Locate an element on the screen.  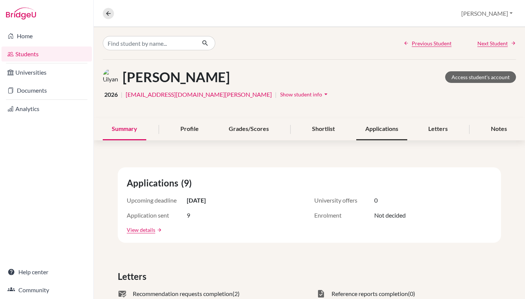
a: Students is located at coordinates (47, 54).